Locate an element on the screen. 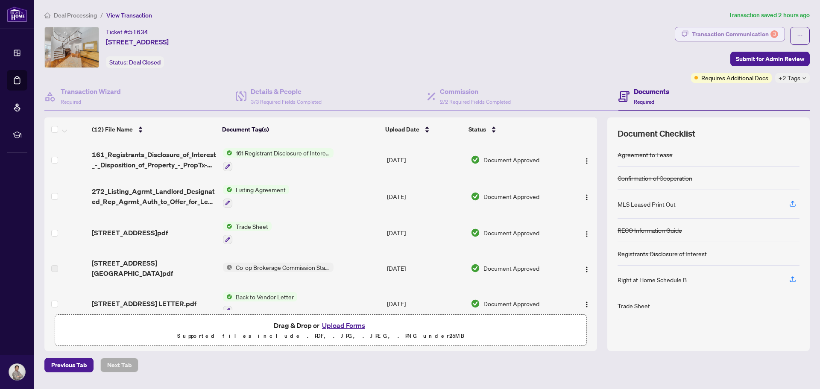  button: Upload Forms is located at coordinates (344, 326).